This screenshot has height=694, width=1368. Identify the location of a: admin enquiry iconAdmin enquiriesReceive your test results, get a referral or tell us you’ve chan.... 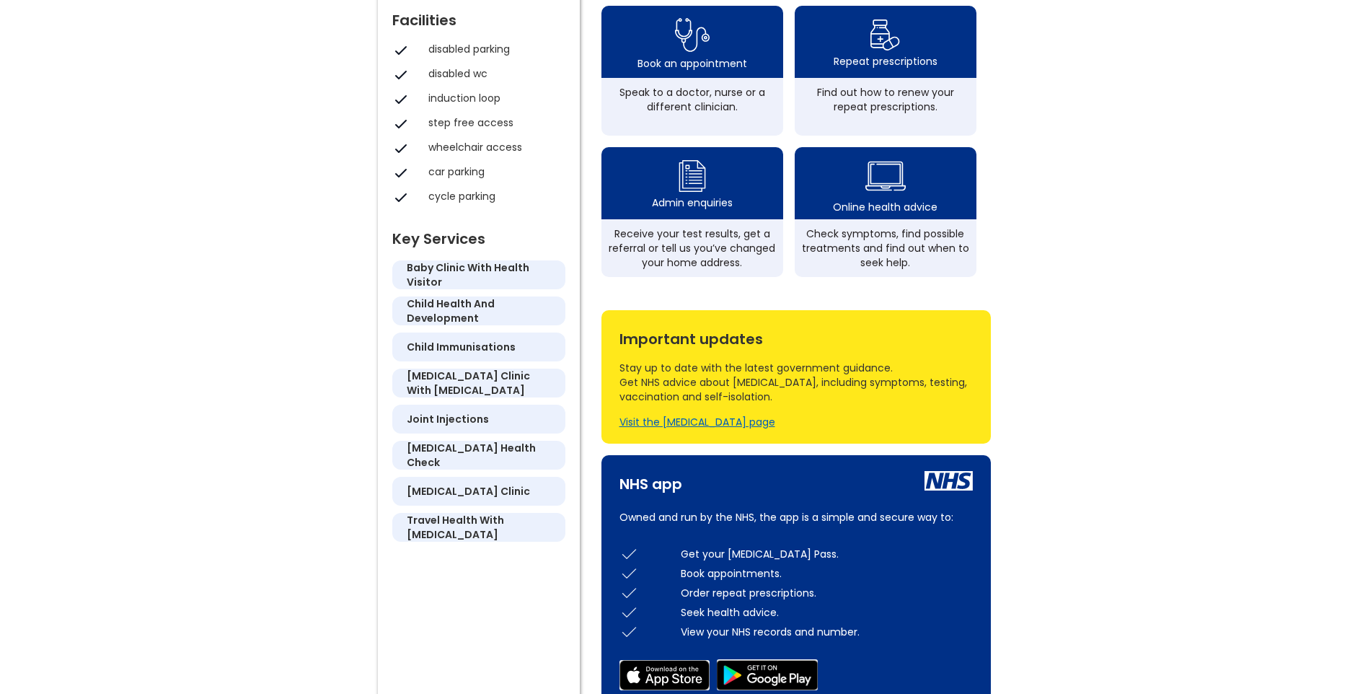
(692, 212).